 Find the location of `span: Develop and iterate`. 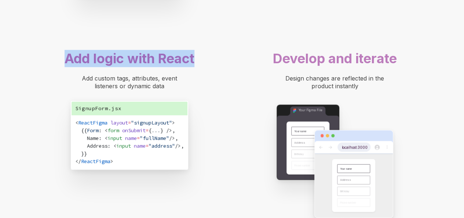

span: Develop and iterate is located at coordinates (335, 58).